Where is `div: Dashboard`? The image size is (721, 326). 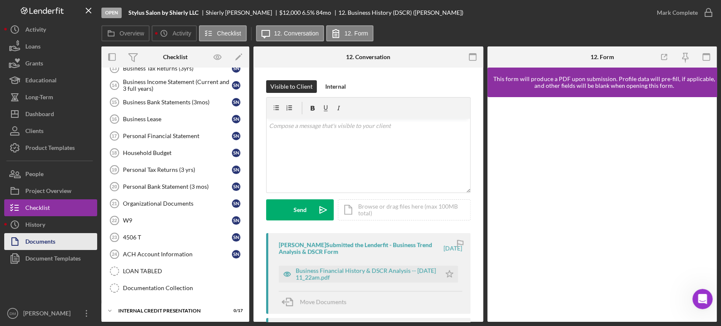
div: Dashboard is located at coordinates (40, 115).